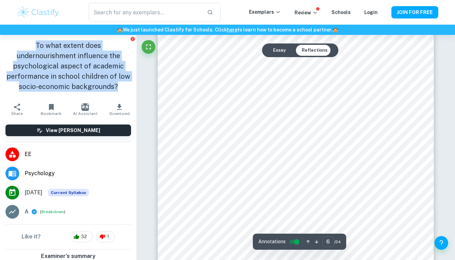 This screenshot has width=455, height=260. Describe the element at coordinates (38, 12) in the screenshot. I see `a: Clastify logo` at that location.